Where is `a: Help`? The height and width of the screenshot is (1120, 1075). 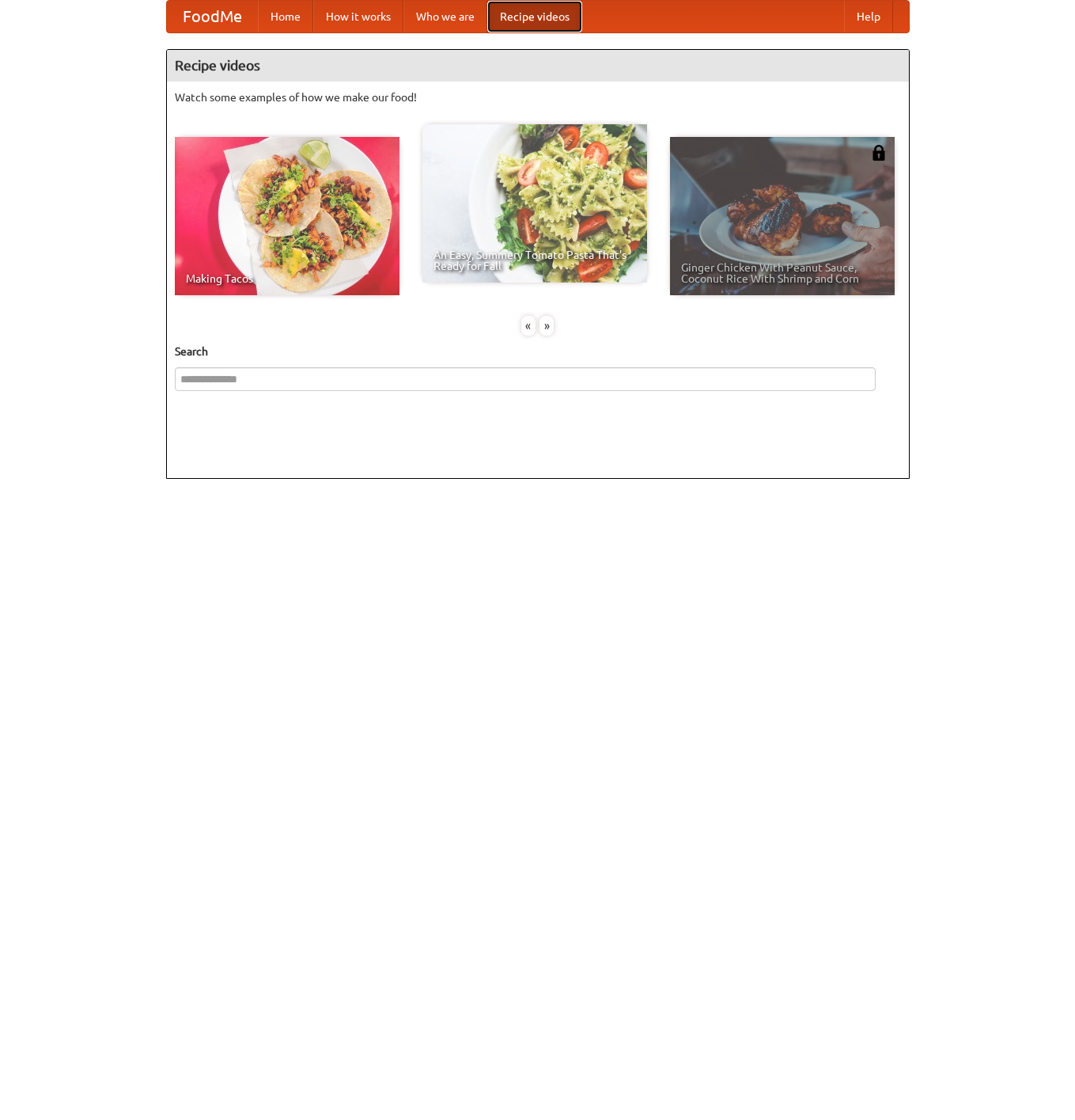 a: Help is located at coordinates (869, 16).